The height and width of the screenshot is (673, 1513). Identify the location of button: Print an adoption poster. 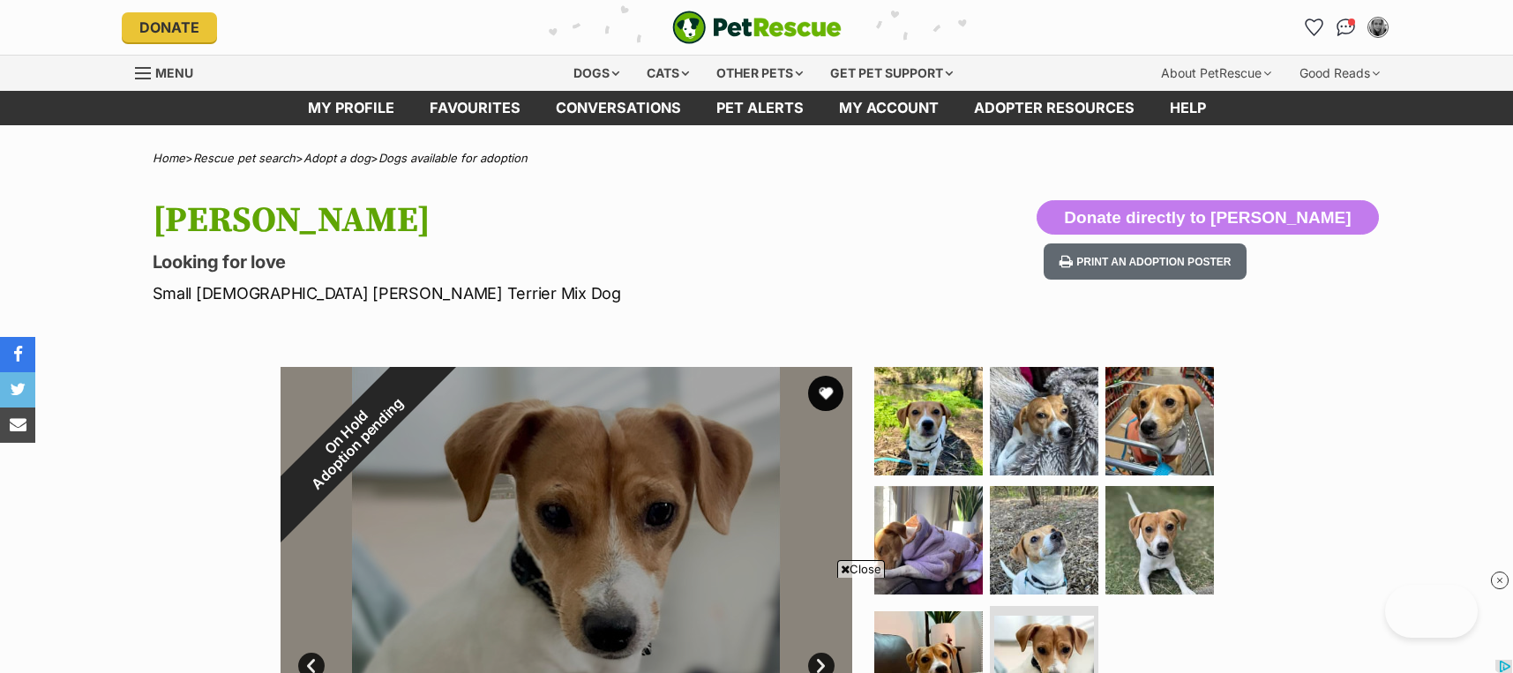
(1145, 261).